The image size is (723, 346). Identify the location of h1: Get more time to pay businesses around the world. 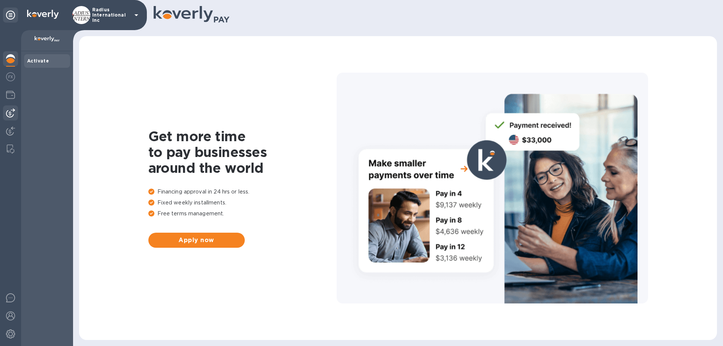
(243, 152).